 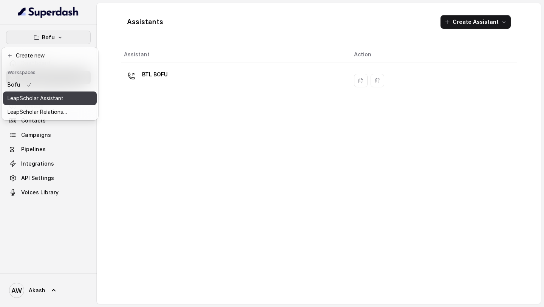 I want to click on header: Workspaces, so click(x=50, y=72).